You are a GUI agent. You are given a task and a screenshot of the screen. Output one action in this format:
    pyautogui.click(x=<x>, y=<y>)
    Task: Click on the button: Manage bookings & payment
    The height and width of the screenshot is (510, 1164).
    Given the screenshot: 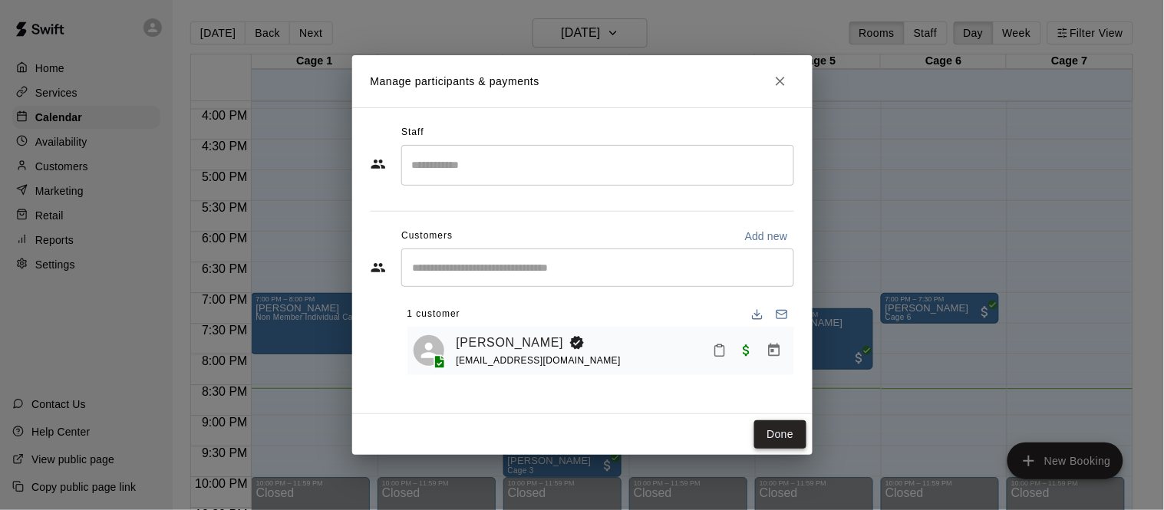 What is the action you would take?
    pyautogui.click(x=774, y=351)
    